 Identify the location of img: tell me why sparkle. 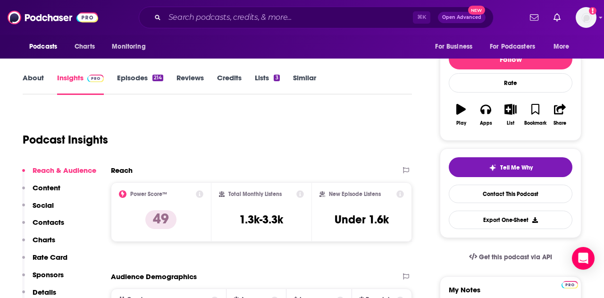
(492, 167).